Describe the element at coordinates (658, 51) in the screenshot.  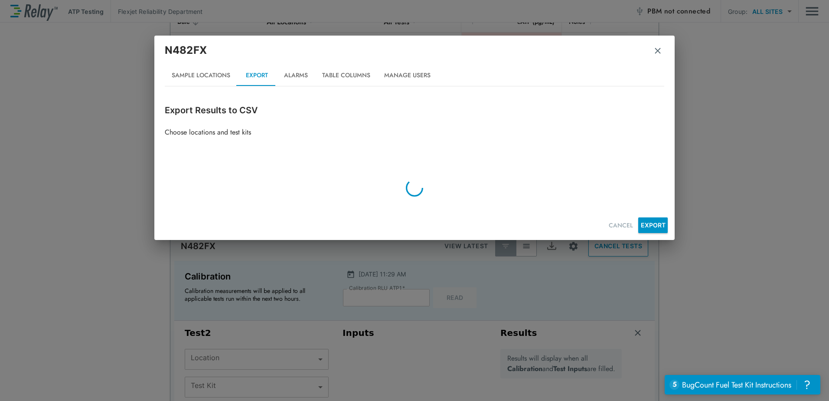
I see `img: Remove` at that location.